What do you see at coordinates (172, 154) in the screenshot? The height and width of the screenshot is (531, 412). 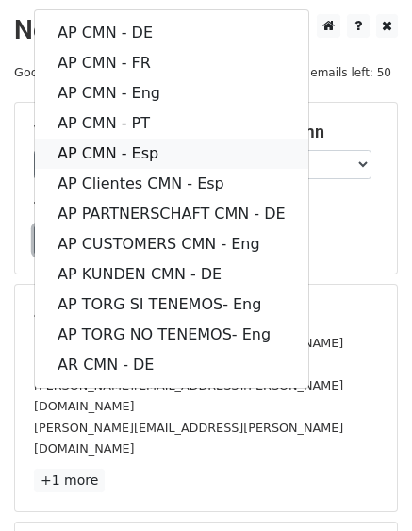 I see `a: AP CMN - Esp` at bounding box center [172, 154].